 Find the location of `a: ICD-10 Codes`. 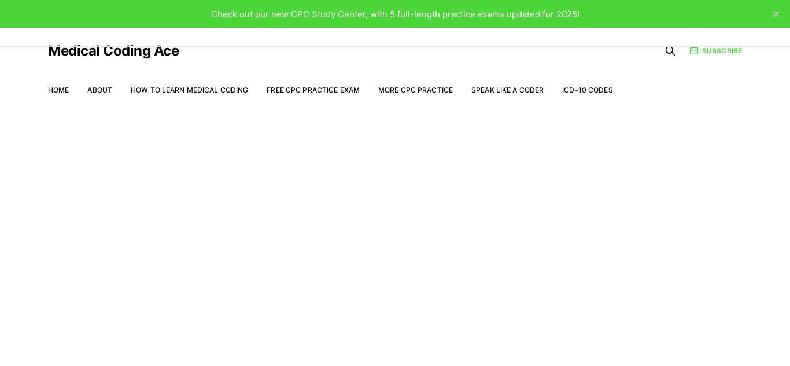

a: ICD-10 Codes is located at coordinates (587, 90).